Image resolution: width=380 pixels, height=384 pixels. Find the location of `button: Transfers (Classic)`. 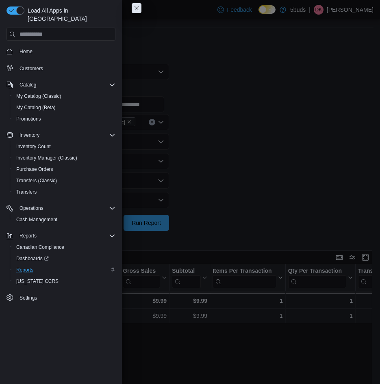

button: Transfers (Classic) is located at coordinates (64, 181).